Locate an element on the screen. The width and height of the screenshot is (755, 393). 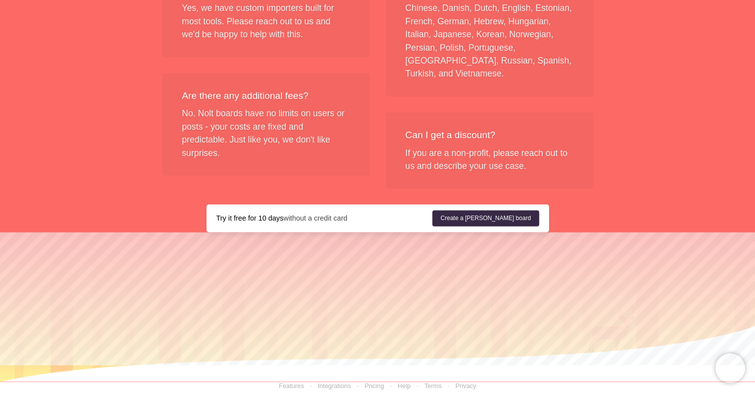
div: No. Nolt boards have no limits on users or posts - your costs are fixed and predictable. Just lik... is located at coordinates (266, 124).